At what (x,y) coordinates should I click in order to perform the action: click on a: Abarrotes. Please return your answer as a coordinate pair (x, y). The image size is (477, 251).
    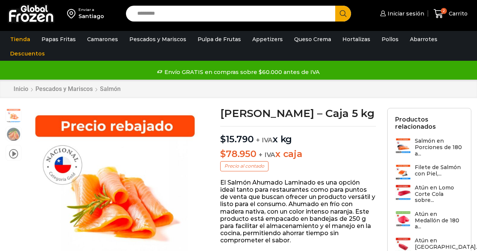
    Looking at the image, I should click on (423, 39).